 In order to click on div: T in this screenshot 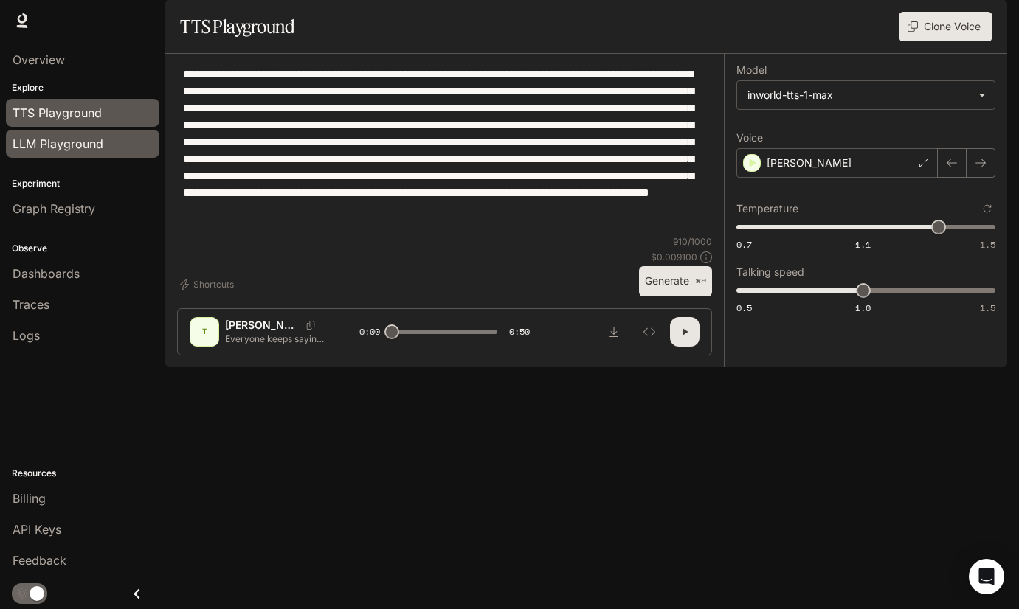, I will do `click(204, 332)`.